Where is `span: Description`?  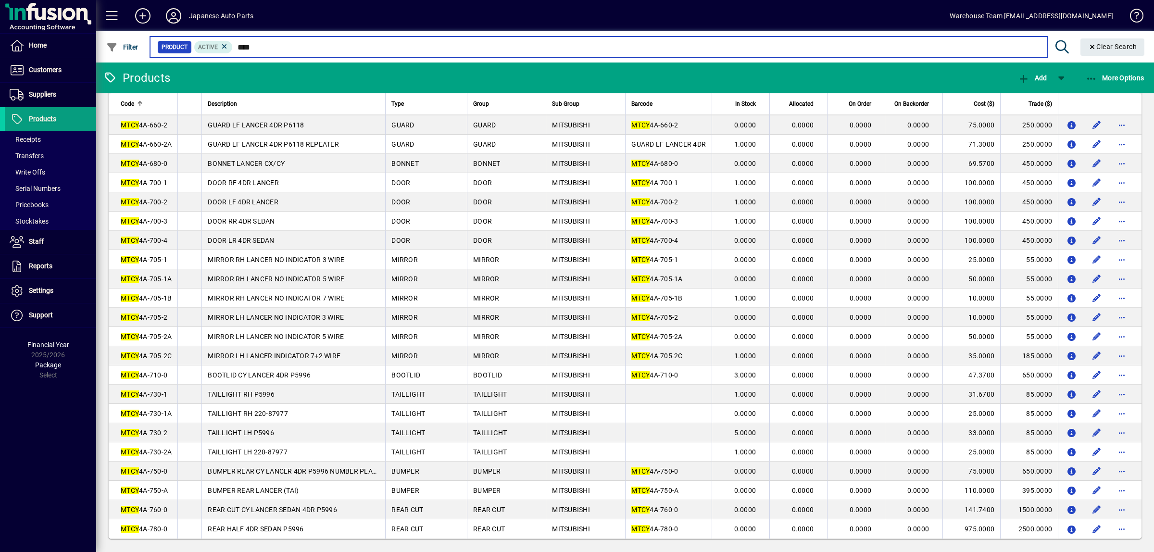 span: Description is located at coordinates (222, 104).